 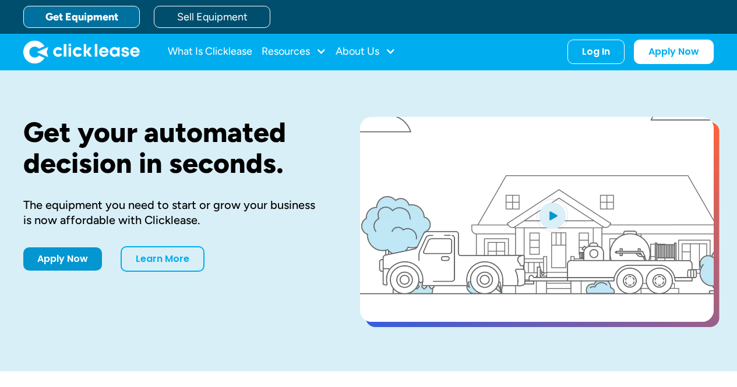 I want to click on div: Log In, so click(x=596, y=52).